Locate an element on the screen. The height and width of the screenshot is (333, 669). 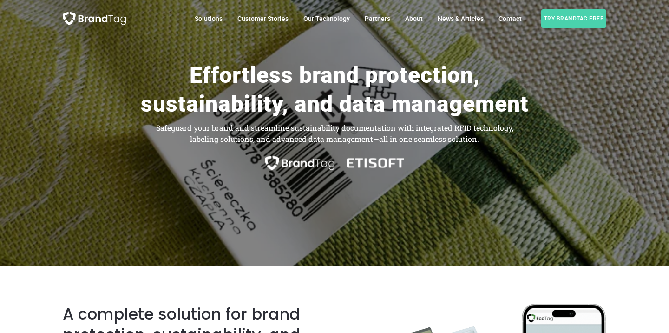
span: Customer Stories is located at coordinates (263, 19).